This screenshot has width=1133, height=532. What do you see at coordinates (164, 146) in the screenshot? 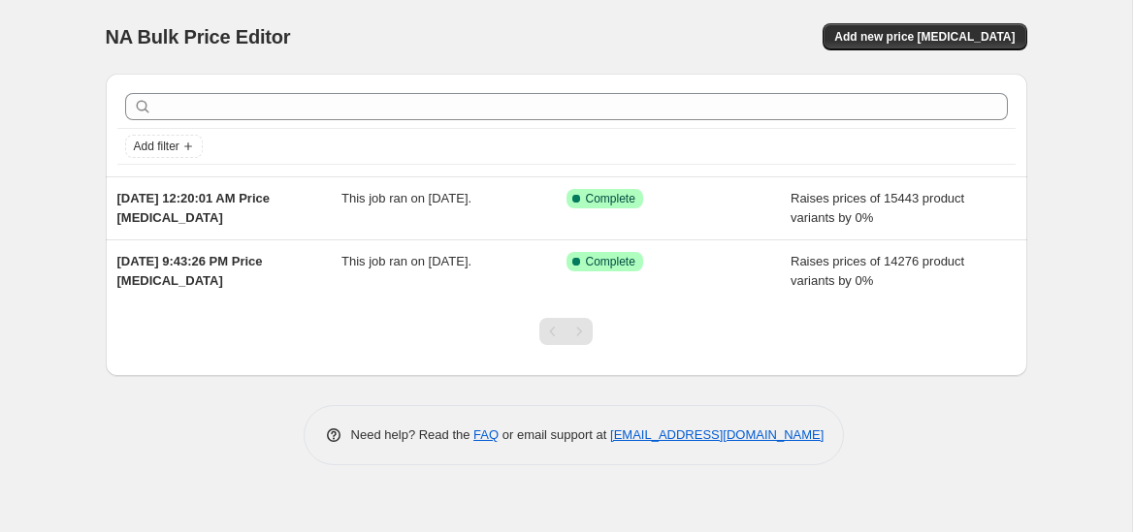
I see `button: Add filter` at bounding box center [164, 146].